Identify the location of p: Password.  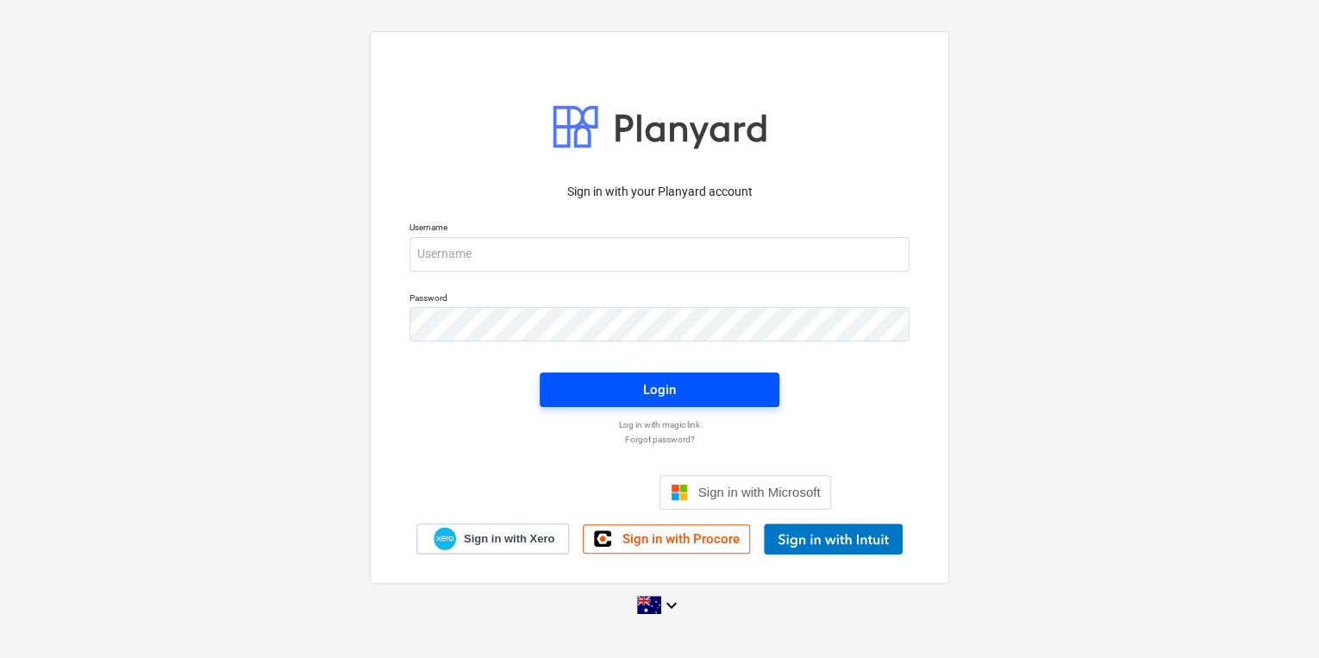
(660, 299).